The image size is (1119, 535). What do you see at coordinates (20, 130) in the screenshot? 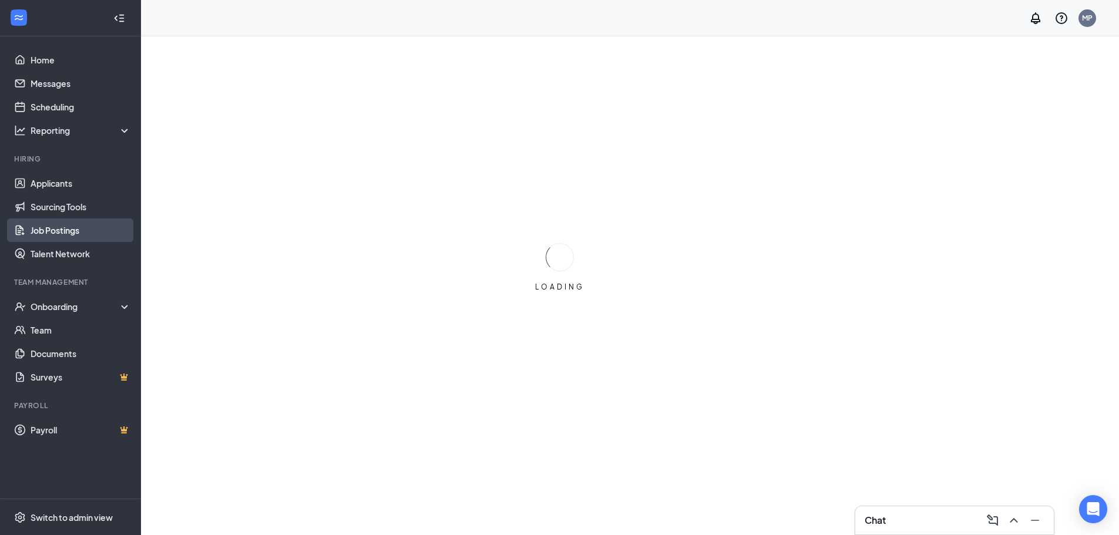
I see `svg: Analysis` at bounding box center [20, 130].